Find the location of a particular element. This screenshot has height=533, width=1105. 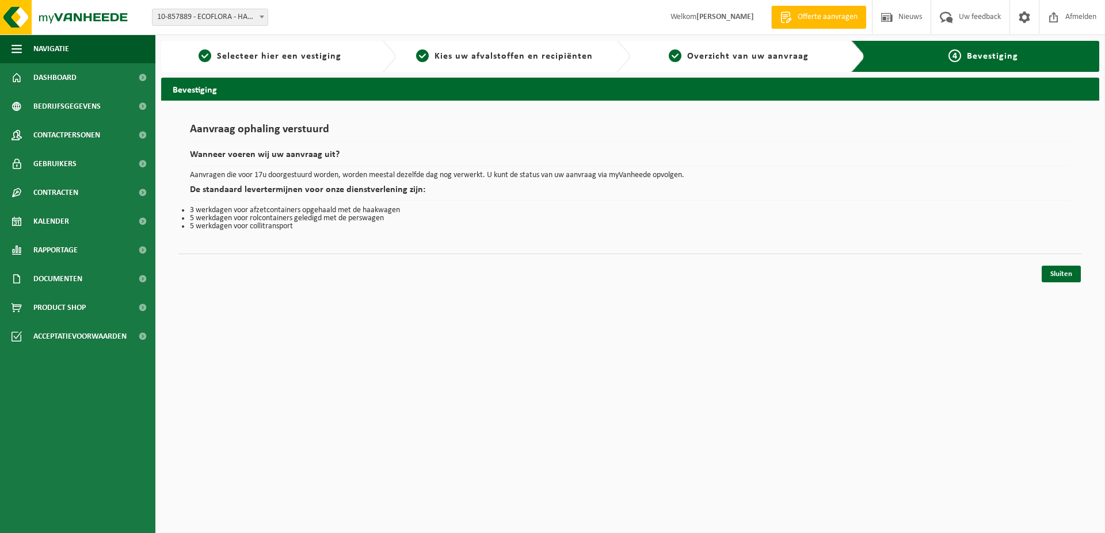

li: 5 werkdagen voor collitransport is located at coordinates (630, 227).